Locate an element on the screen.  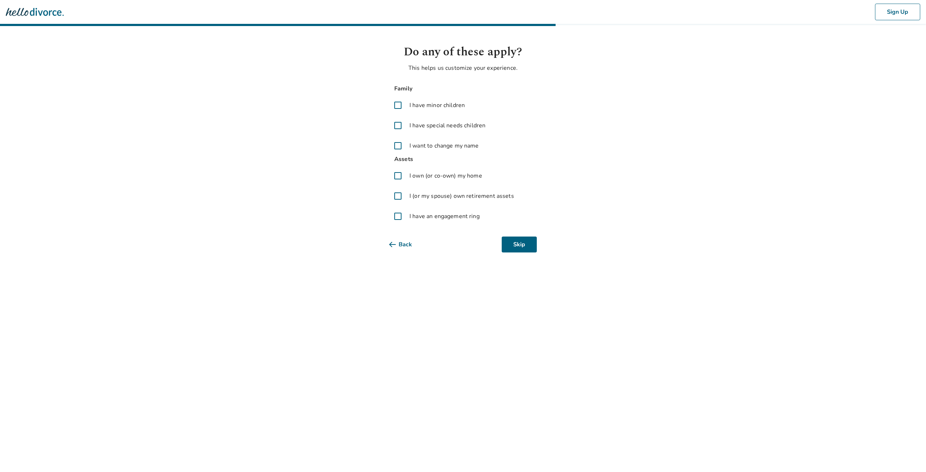
span: I have minor children is located at coordinates (437, 105).